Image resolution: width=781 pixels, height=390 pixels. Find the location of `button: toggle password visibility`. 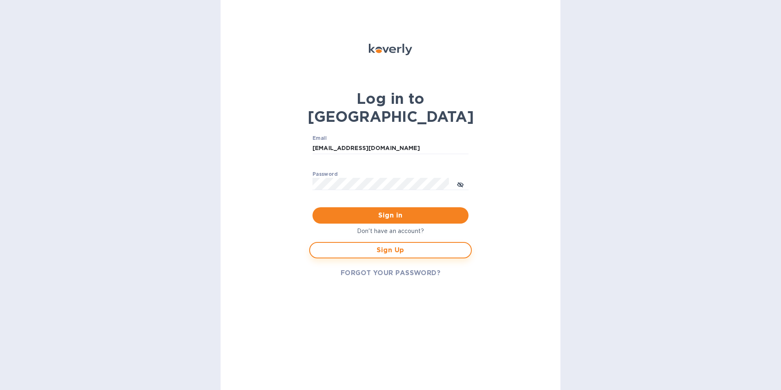

button: toggle password visibility is located at coordinates (460, 184).